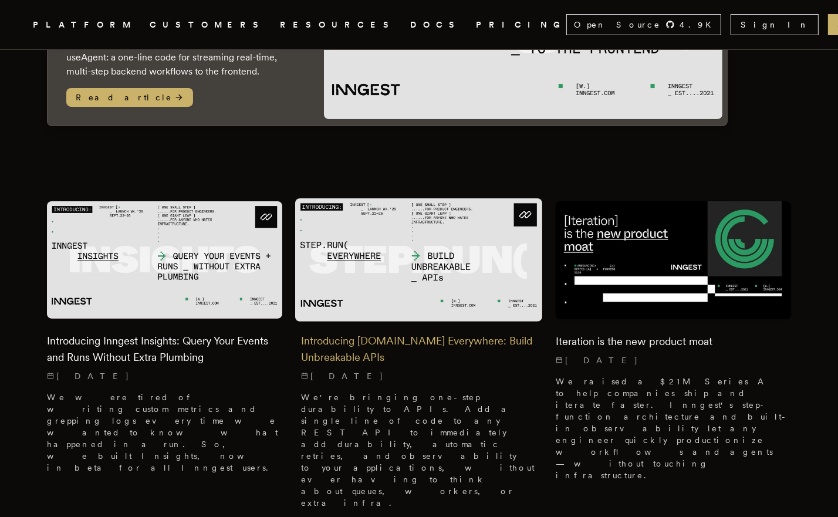 The width and height of the screenshot is (838, 517). What do you see at coordinates (673, 260) in the screenshot?
I see `img: Featured image for Iteration is the new product moat blog post` at bounding box center [673, 260].